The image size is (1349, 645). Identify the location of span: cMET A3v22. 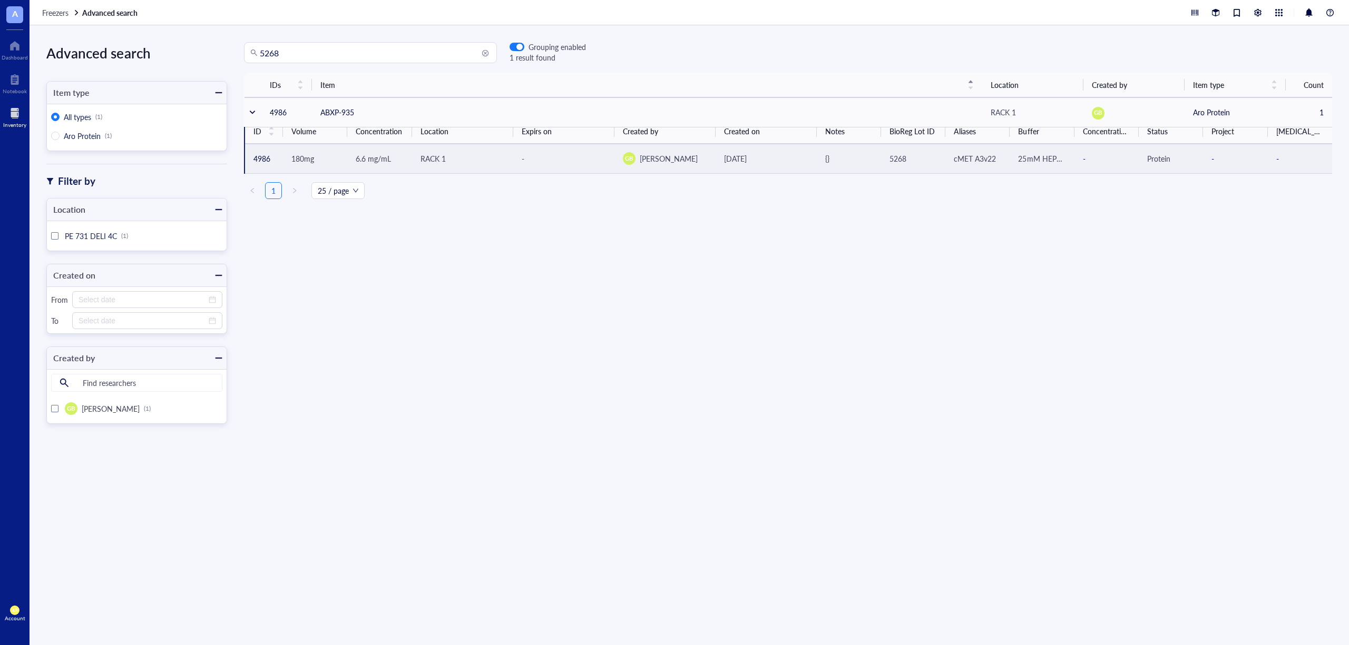
(975, 159).